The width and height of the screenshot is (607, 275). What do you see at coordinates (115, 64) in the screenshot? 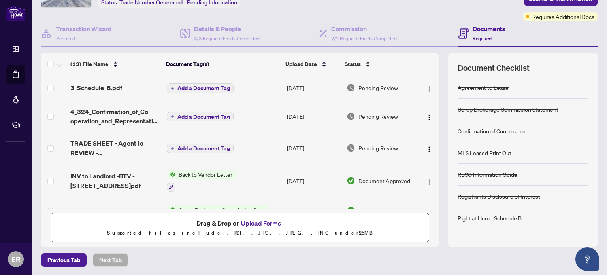
I see `th: (13) File Name` at bounding box center [115, 64].